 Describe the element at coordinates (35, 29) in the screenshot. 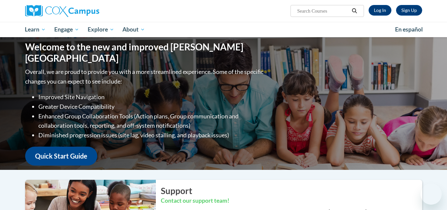

I see `a: Learn` at that location.